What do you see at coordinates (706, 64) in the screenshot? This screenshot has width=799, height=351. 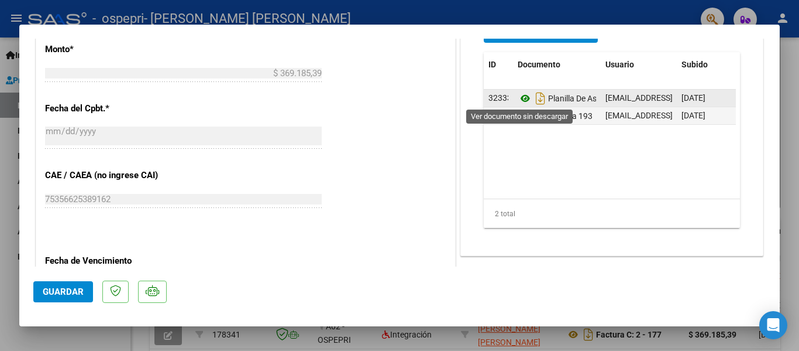 I see `datatable-header-cell: Subido` at bounding box center [706, 64].